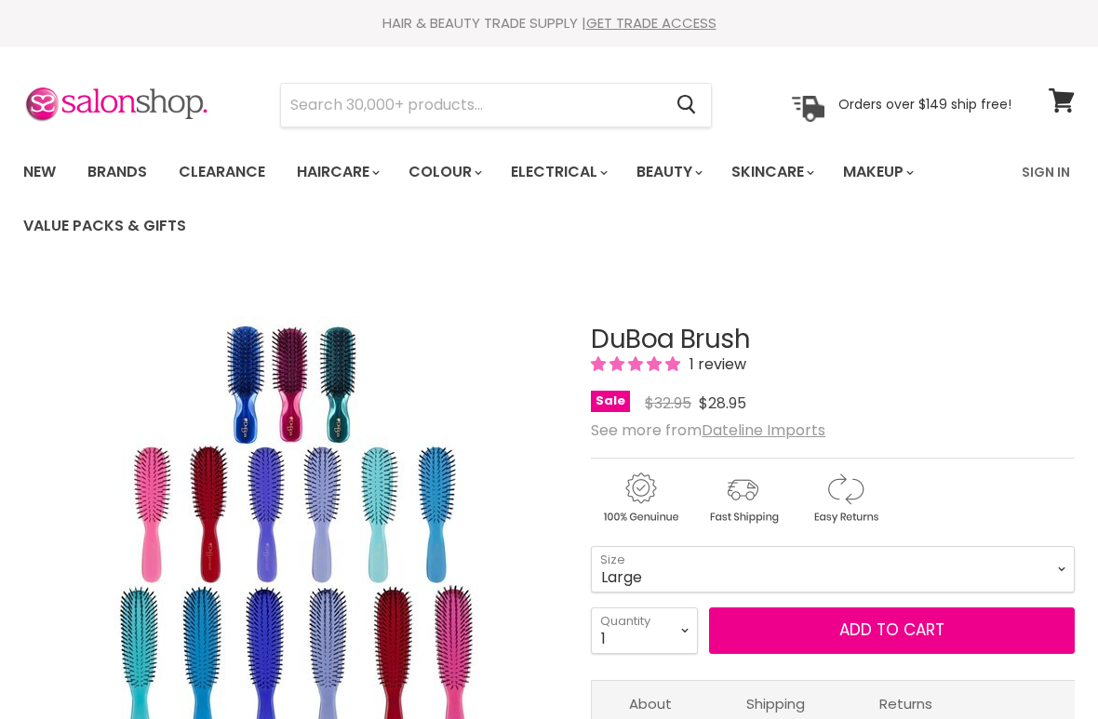  Describe the element at coordinates (496, 105) in the screenshot. I see `form: Product` at that location.